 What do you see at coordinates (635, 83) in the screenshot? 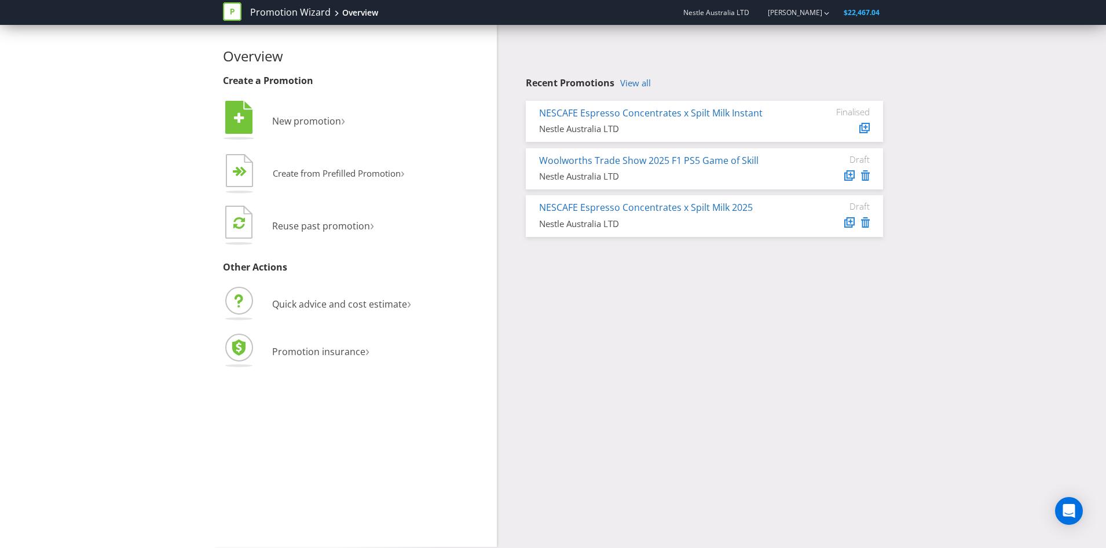
I see `a: View all` at bounding box center [635, 83].